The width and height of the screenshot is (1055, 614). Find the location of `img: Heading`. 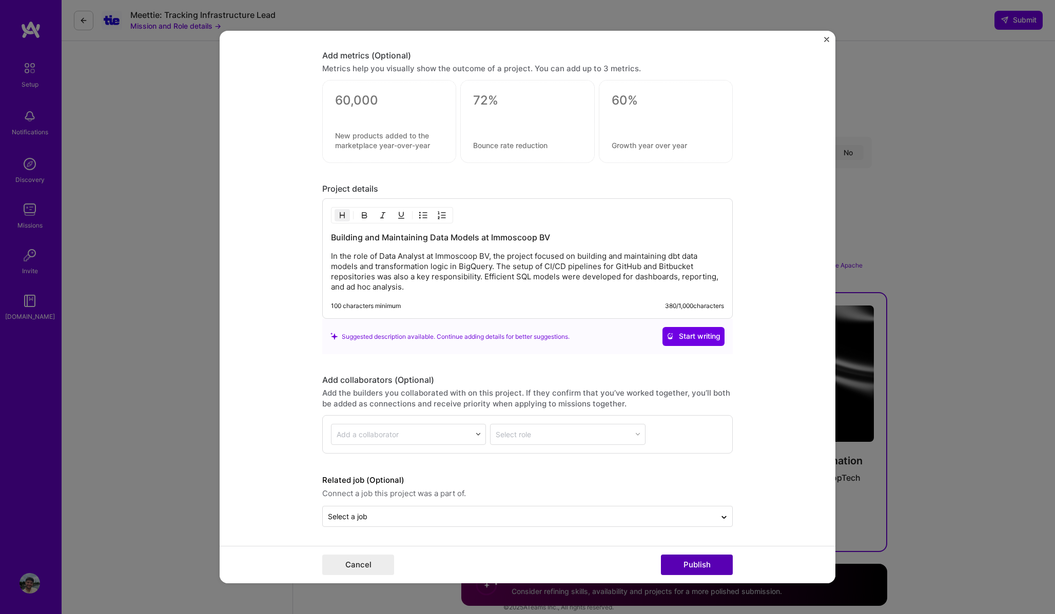

img: Heading is located at coordinates (342, 215).